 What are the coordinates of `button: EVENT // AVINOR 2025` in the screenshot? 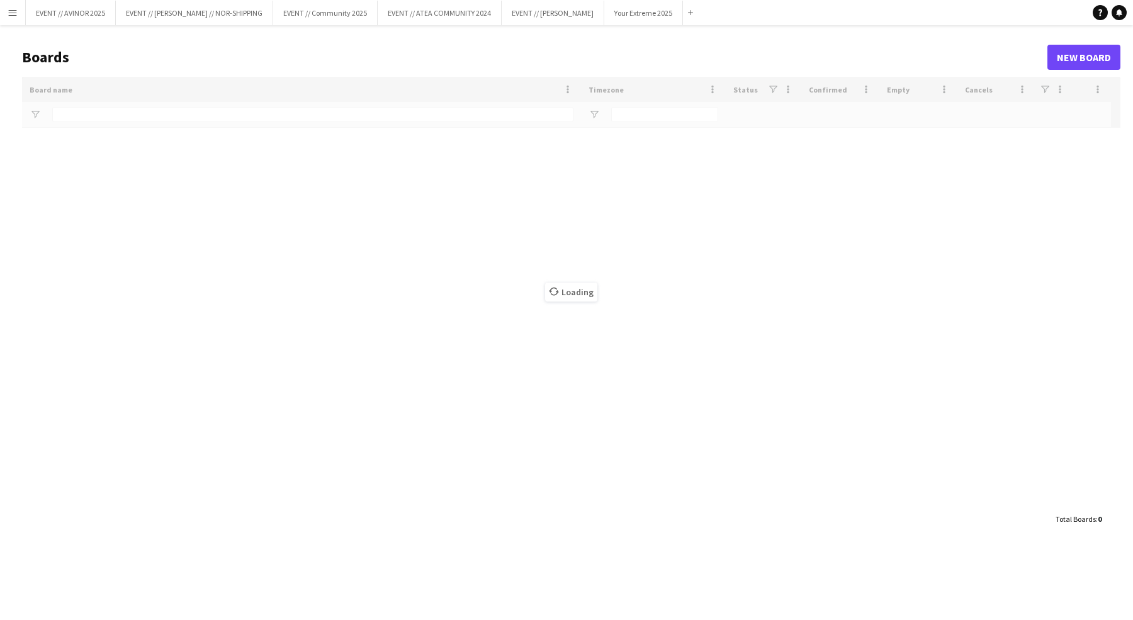 It's located at (70, 13).